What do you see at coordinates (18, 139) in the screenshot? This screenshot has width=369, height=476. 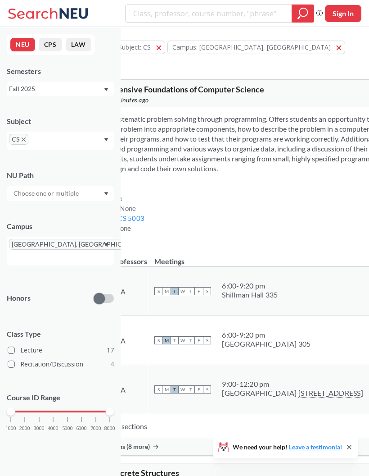 I see `span: CSX to remove pill` at bounding box center [18, 139].